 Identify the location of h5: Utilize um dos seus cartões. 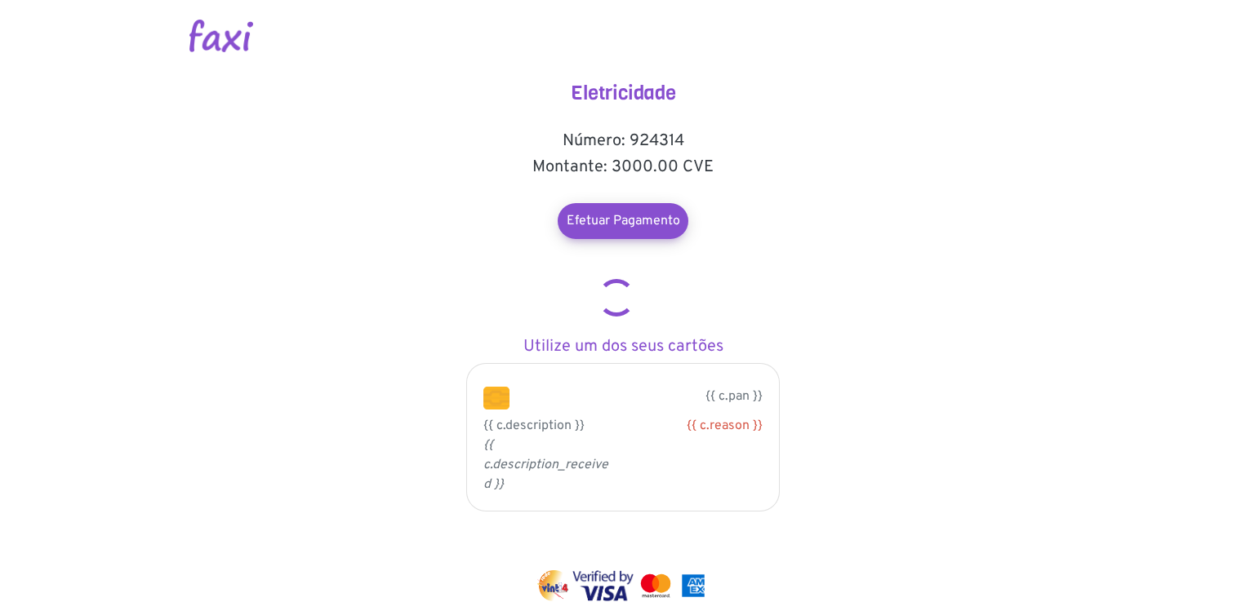
(623, 347).